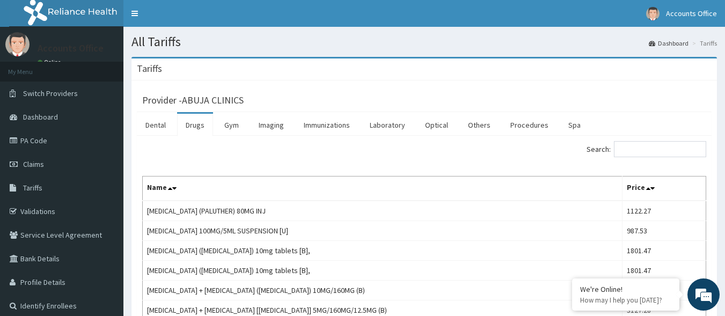 This screenshot has width=725, height=316. Describe the element at coordinates (32, 67) in the screenshot. I see `img: d_794563401_company_1708531726252_794563401` at that location.